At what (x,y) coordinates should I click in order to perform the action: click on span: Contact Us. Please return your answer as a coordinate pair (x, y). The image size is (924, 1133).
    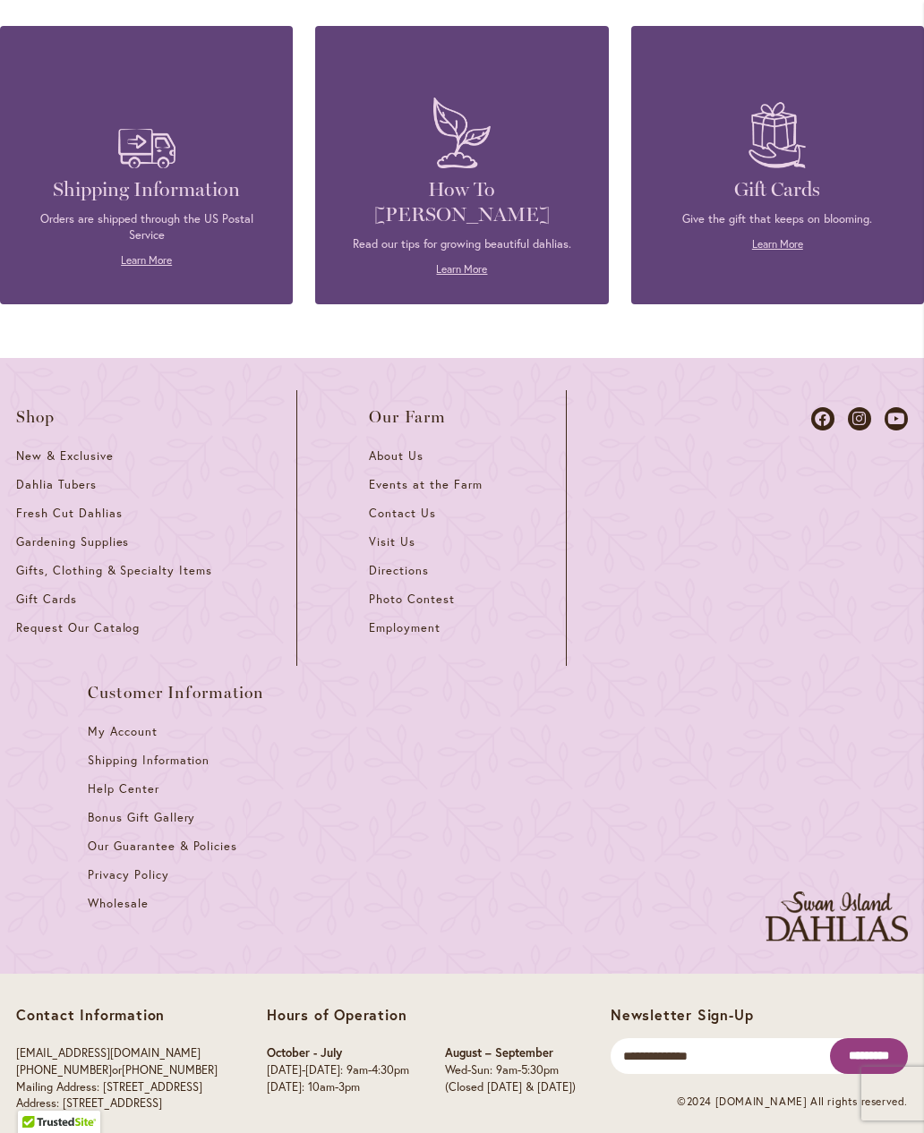
    Looking at the image, I should click on (402, 513).